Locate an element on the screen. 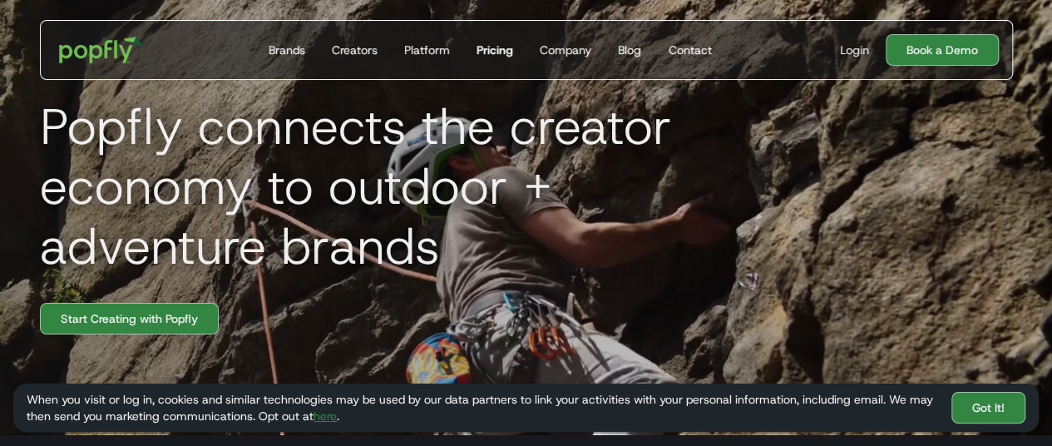 This screenshot has height=446, width=1052. div: Company is located at coordinates (566, 50).